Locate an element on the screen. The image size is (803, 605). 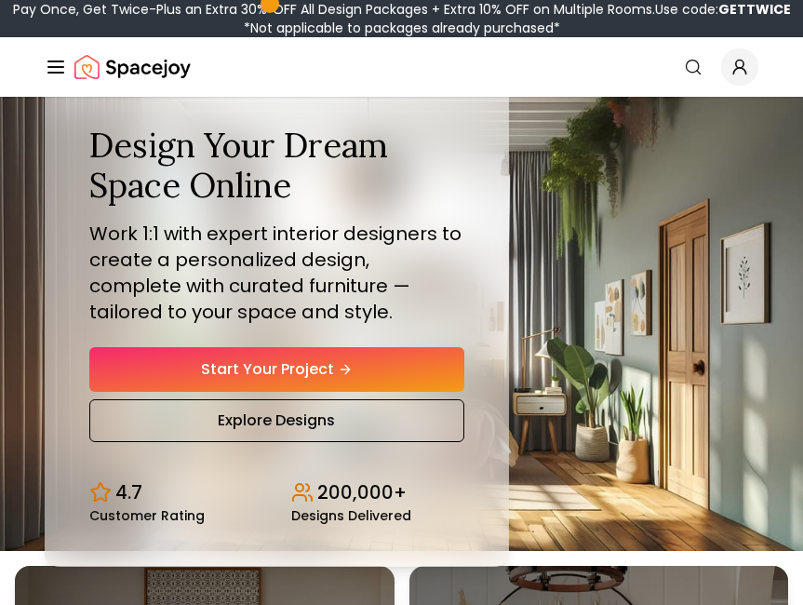
small: Designs Delivered is located at coordinates (351, 516).